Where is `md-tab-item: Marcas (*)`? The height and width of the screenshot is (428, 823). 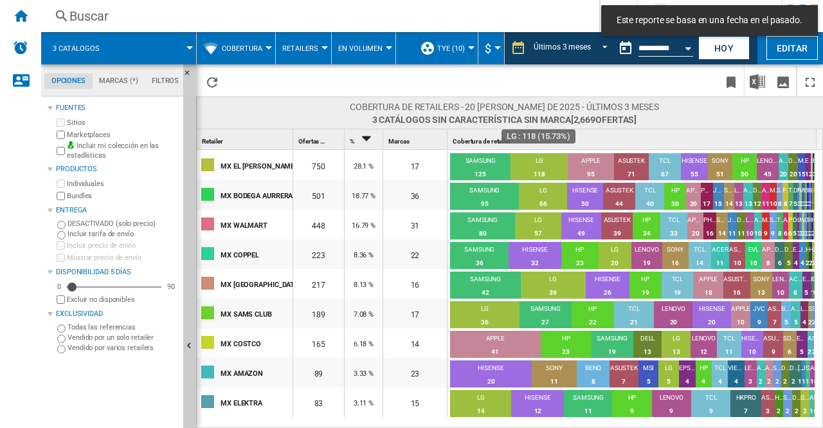 md-tab-item: Marcas (*) is located at coordinates (119, 81).